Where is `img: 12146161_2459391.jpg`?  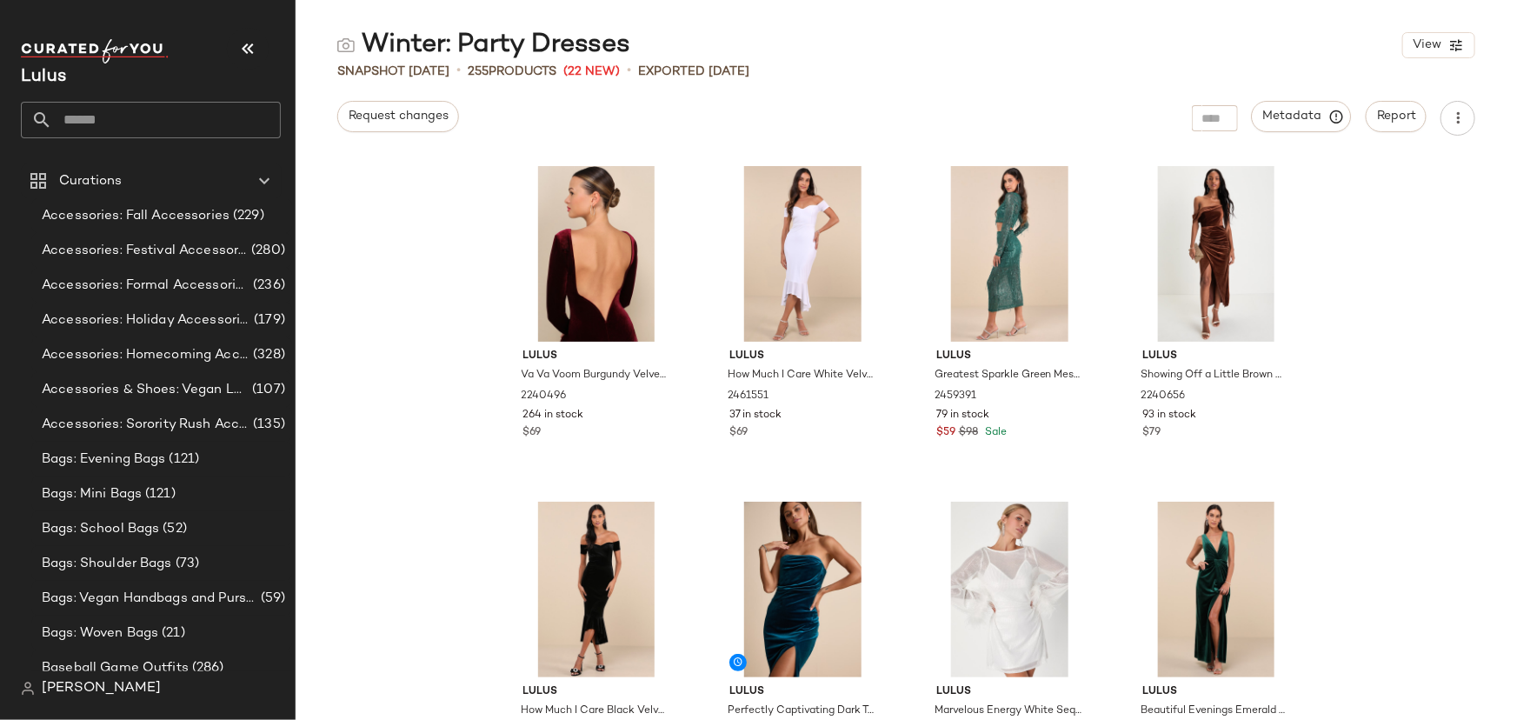
img: 12146161_2459391.jpg is located at coordinates (1009, 254).